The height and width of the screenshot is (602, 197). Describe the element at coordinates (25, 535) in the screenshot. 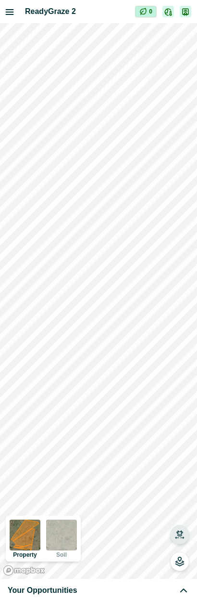

I see `img: property preview` at that location.